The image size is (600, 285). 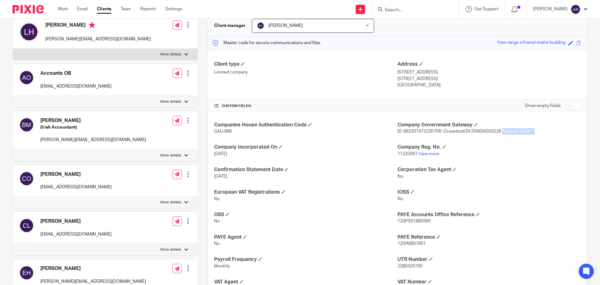 I want to click on input: Search, so click(x=412, y=10).